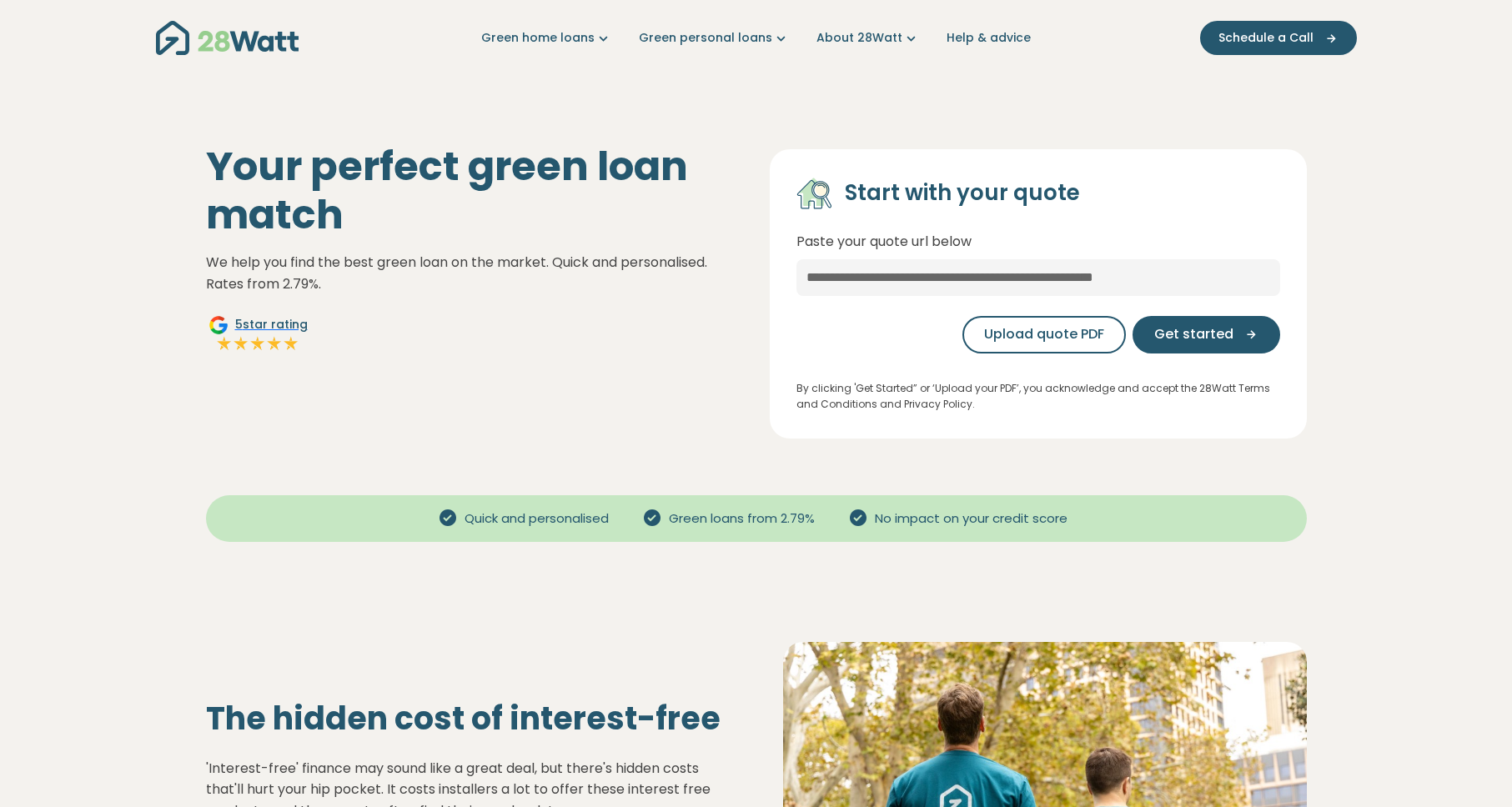  What do you see at coordinates (257, 336) in the screenshot?
I see `a: Google5star ratingFull starFull starFull starFull starFull star` at bounding box center [257, 336].